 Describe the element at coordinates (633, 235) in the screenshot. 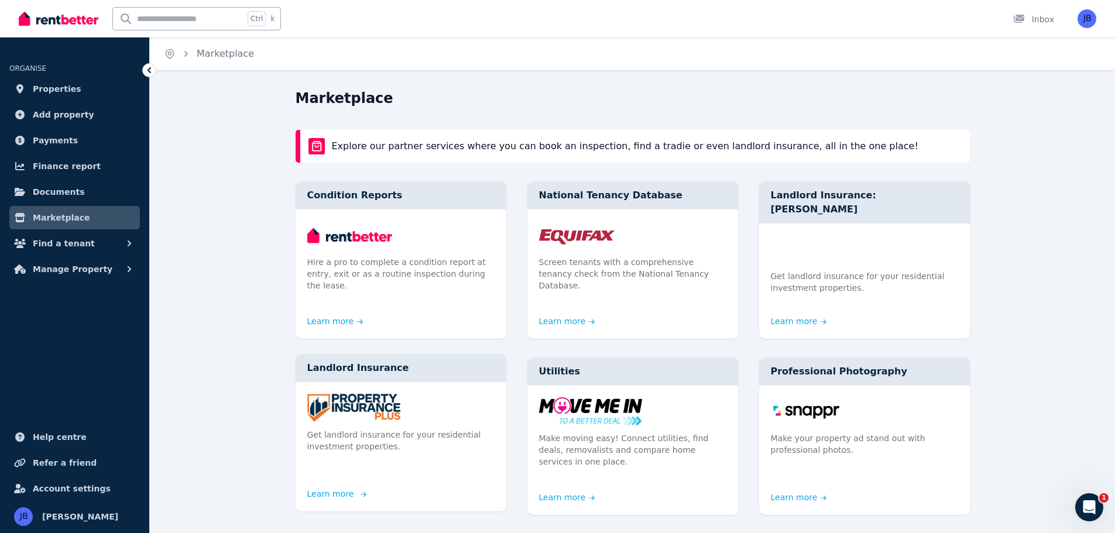

I see `img: National Tenancy Database` at that location.